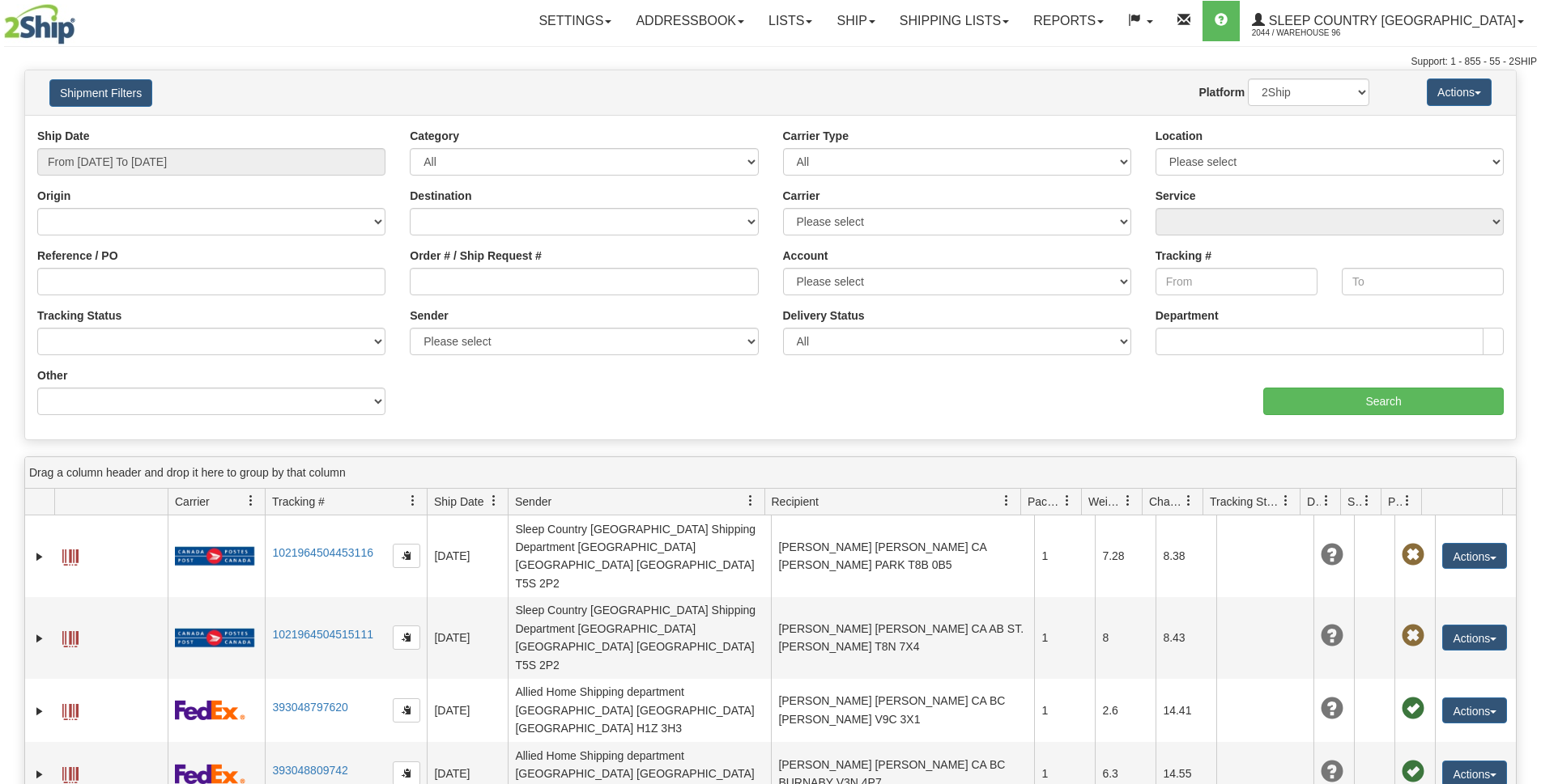 The height and width of the screenshot is (784, 1541). Describe the element at coordinates (690, 21) in the screenshot. I see `a: Addressbook` at that location.